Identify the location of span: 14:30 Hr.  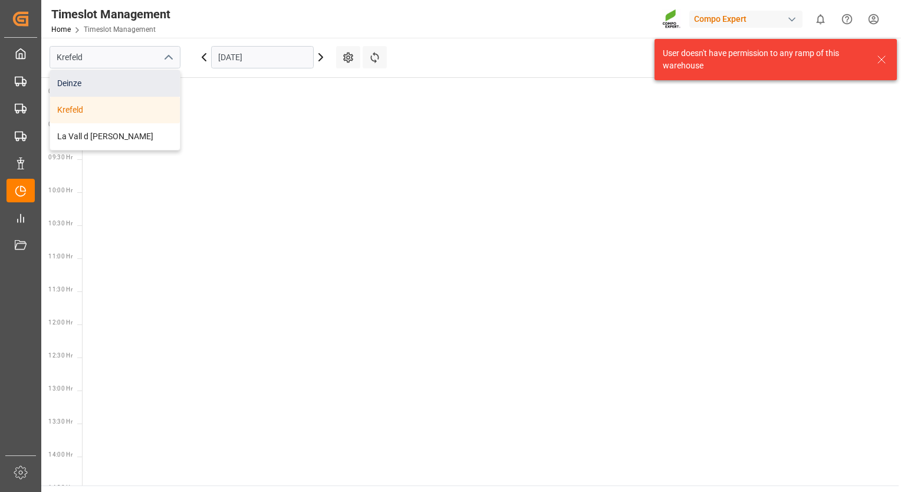
(60, 487).